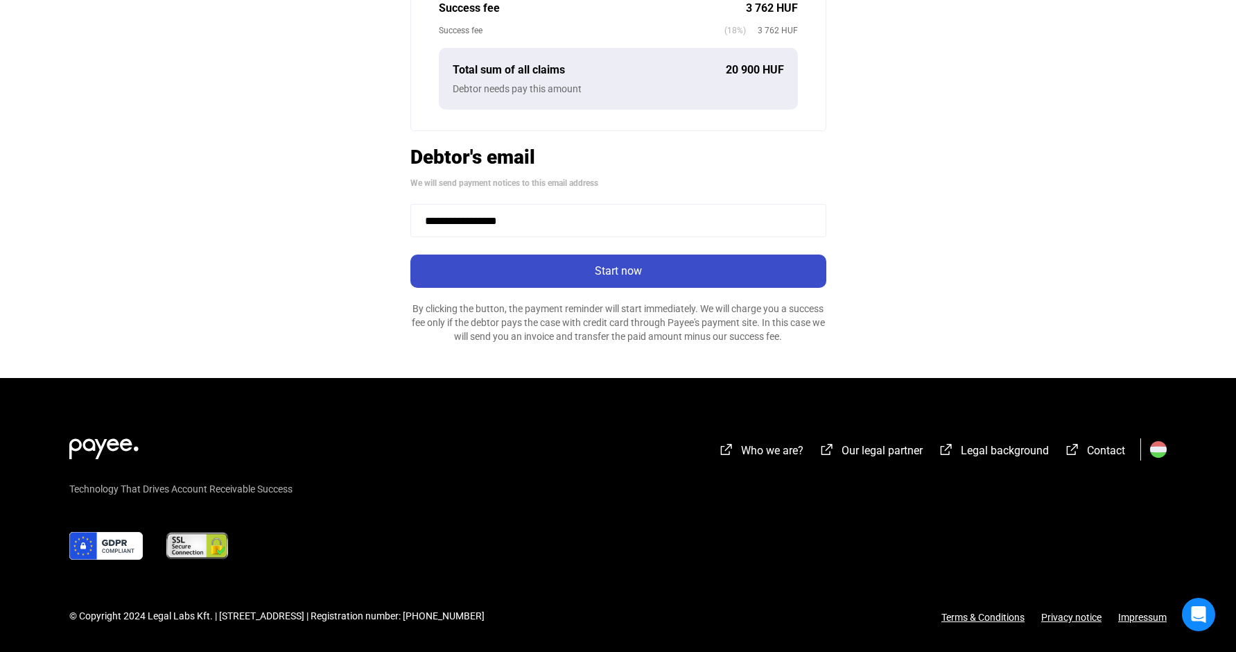 Image resolution: width=1236 pixels, height=652 pixels. What do you see at coordinates (1158, 449) in the screenshot?
I see `img: HU.svg` at bounding box center [1158, 449].